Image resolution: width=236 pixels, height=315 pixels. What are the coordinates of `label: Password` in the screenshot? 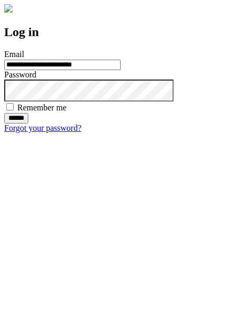 It's located at (20, 74).